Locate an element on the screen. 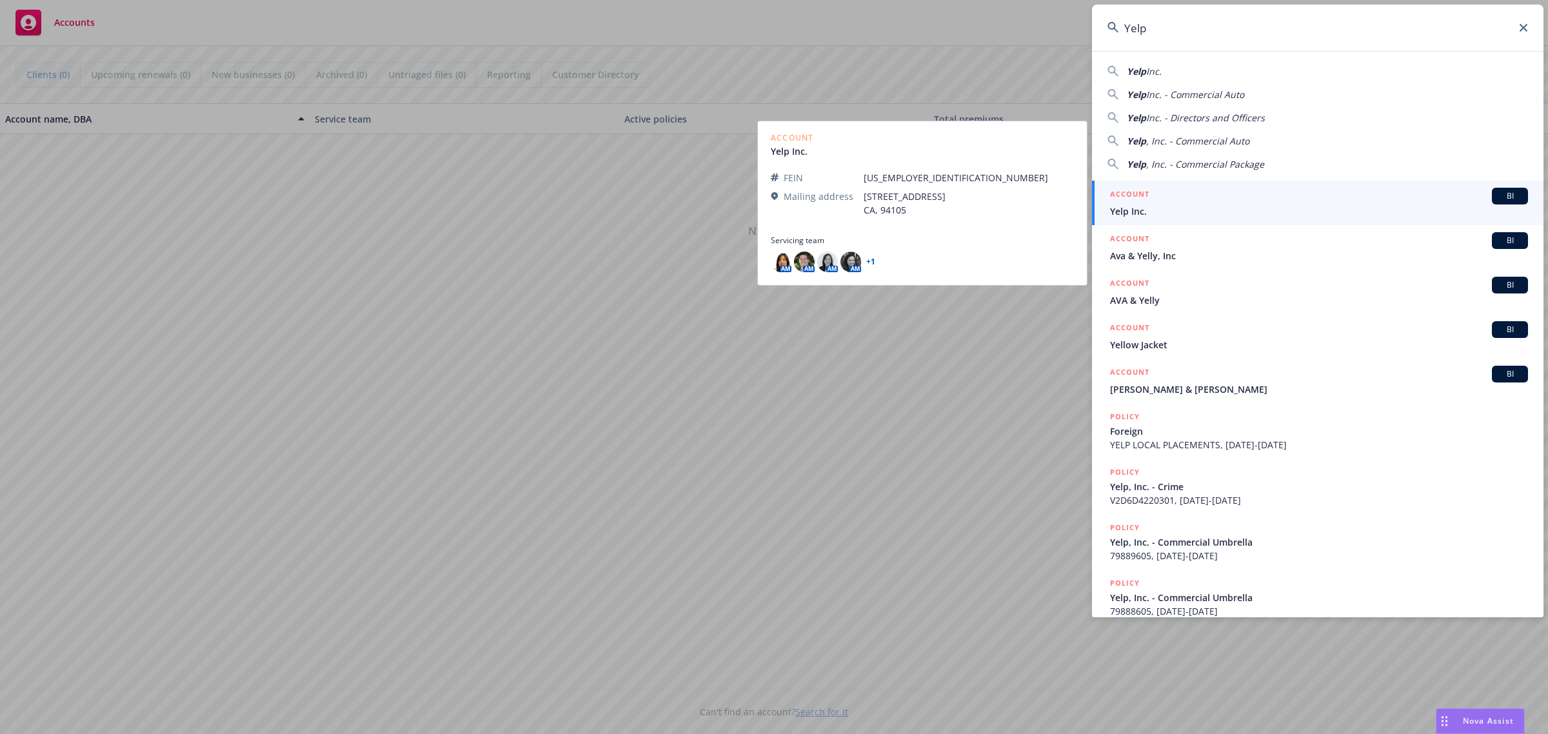 The width and height of the screenshot is (1548, 734). span: , Inc. - Commercial Auto is located at coordinates (1198, 141).